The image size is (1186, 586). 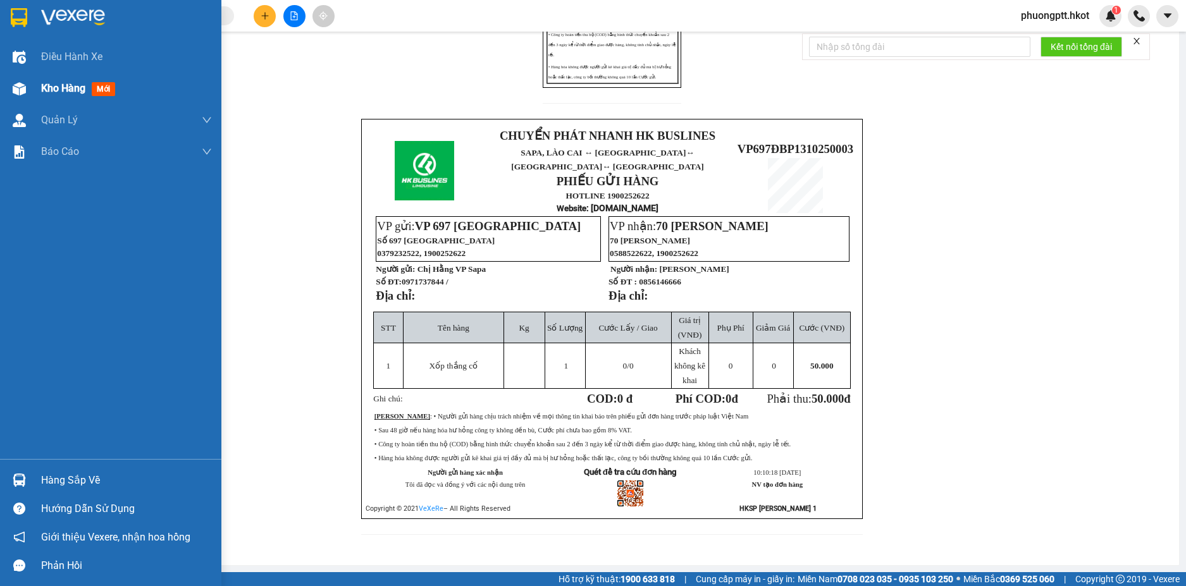 I want to click on span: Phụ Phí, so click(x=730, y=328).